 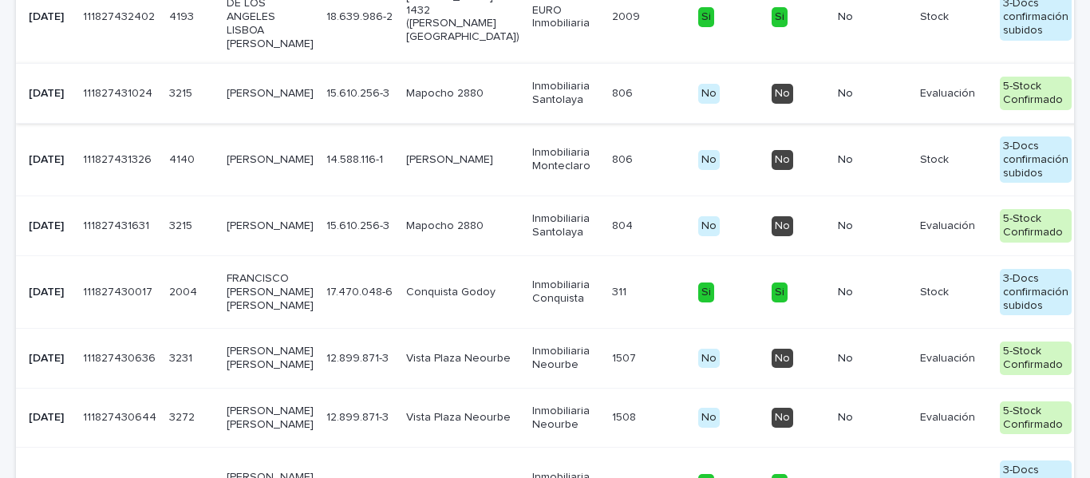 What do you see at coordinates (624, 224) in the screenshot?
I see `p: 804` at bounding box center [624, 224].